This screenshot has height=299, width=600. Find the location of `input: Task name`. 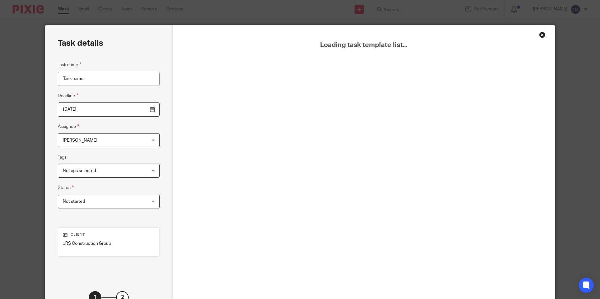

input: Task name is located at coordinates (109, 79).